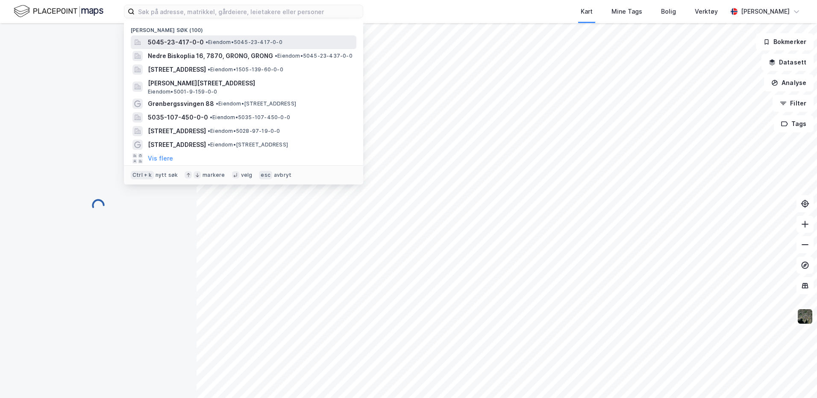 This screenshot has height=398, width=817. Describe the element at coordinates (788, 83) in the screenshot. I see `button: Analyse` at that location.